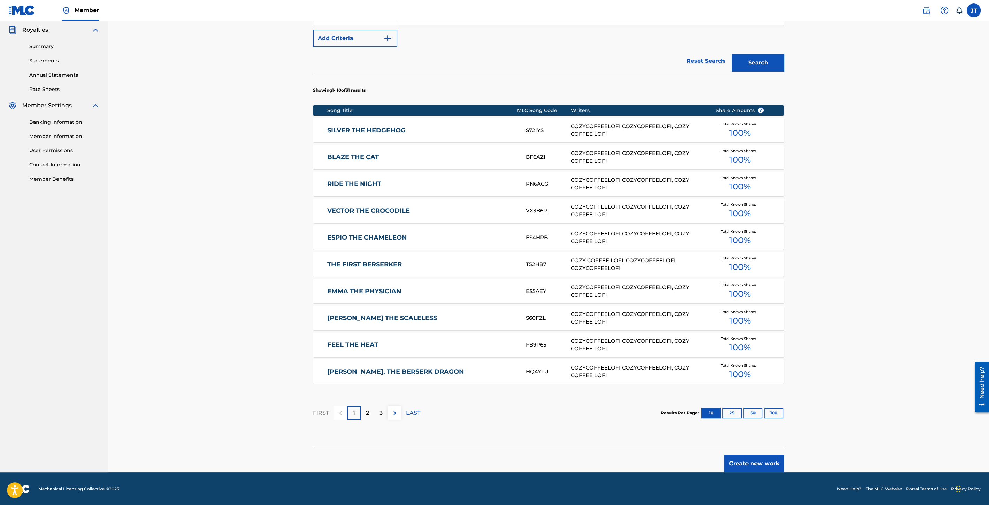 Image resolution: width=989 pixels, height=505 pixels. Describe the element at coordinates (354, 413) in the screenshot. I see `p: 1` at that location.